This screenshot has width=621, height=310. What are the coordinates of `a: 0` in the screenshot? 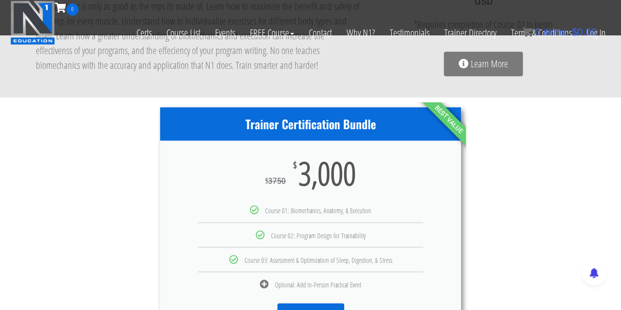 It's located at (67, 7).